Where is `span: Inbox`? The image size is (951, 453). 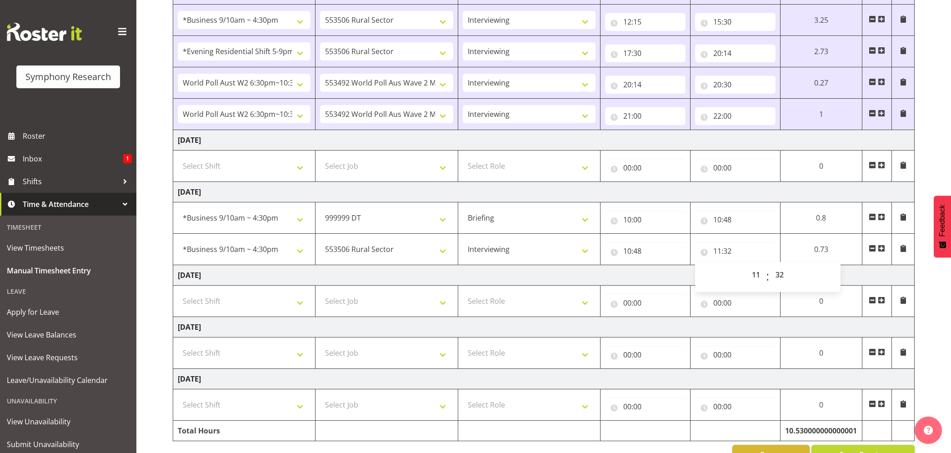
span: Inbox is located at coordinates (73, 159).